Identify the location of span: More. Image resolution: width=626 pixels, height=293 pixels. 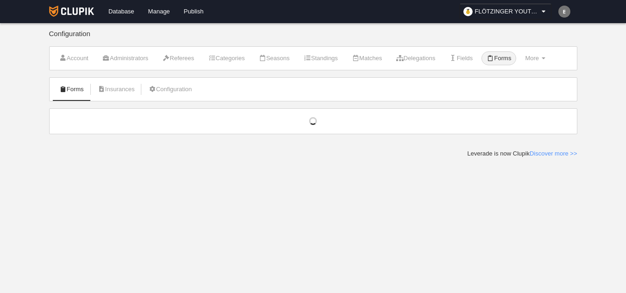
(532, 58).